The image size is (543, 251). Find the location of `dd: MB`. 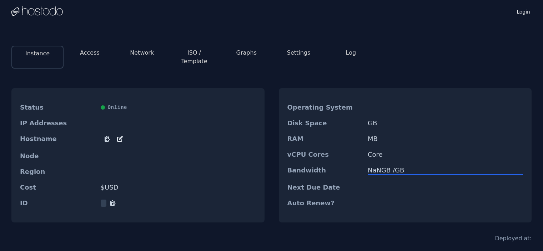

dd: MB is located at coordinates (445, 139).